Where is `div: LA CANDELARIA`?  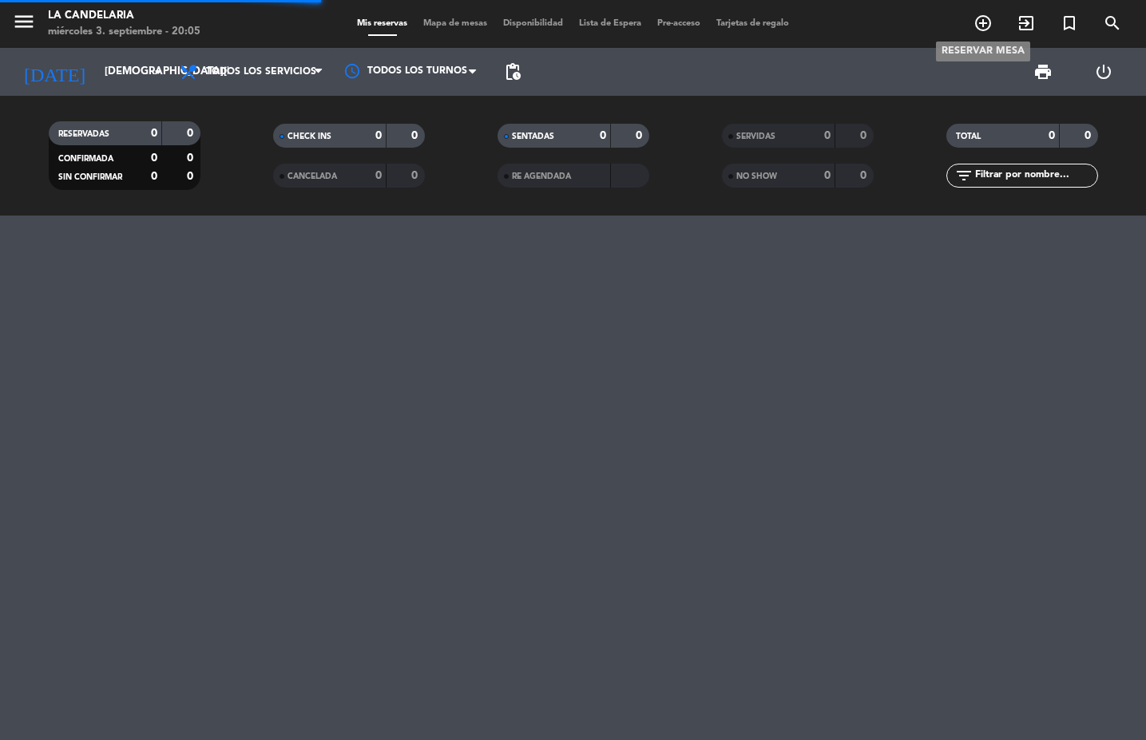
div: LA CANDELARIA is located at coordinates (124, 16).